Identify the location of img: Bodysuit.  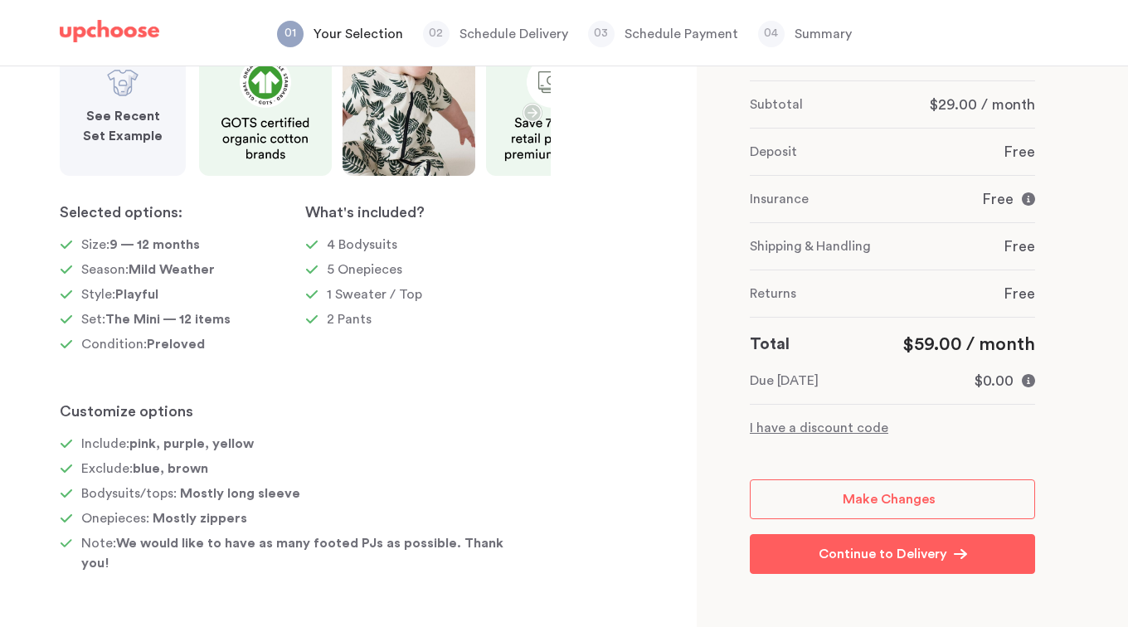
(123, 83).